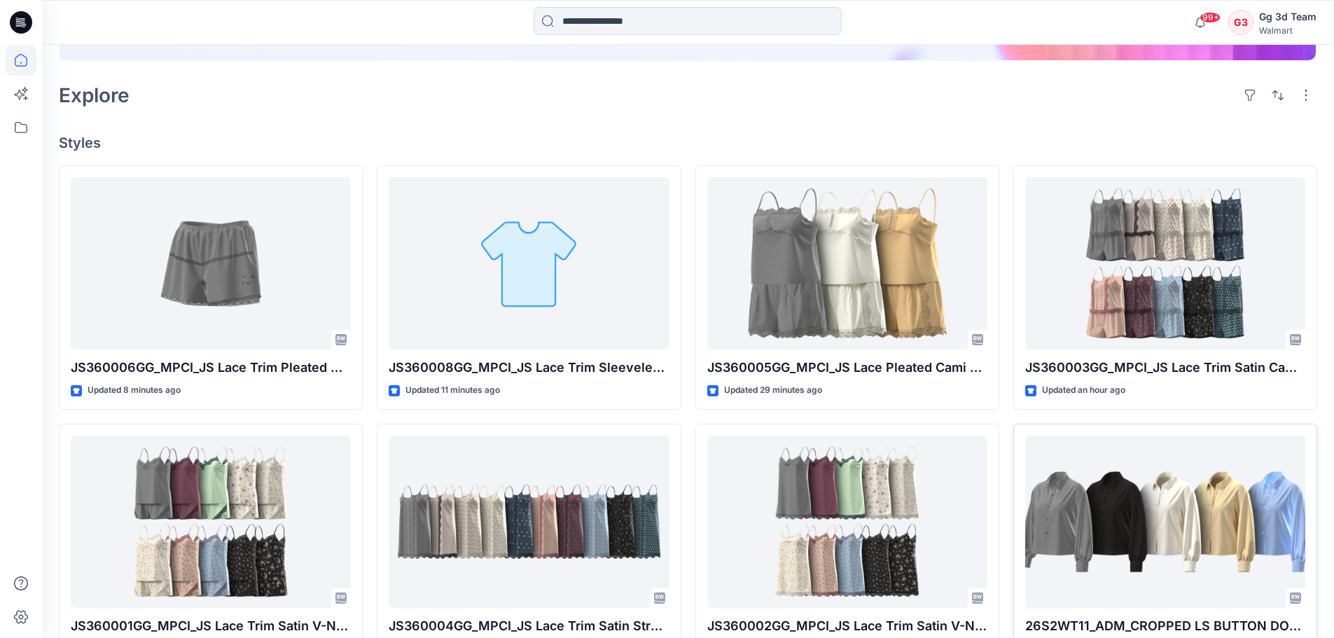 Image resolution: width=1334 pixels, height=638 pixels. What do you see at coordinates (847, 368) in the screenshot?
I see `p: JS360005GG_MPCI_JS Lace Pleated Cami Top & Shorts Set` at bounding box center [847, 368].